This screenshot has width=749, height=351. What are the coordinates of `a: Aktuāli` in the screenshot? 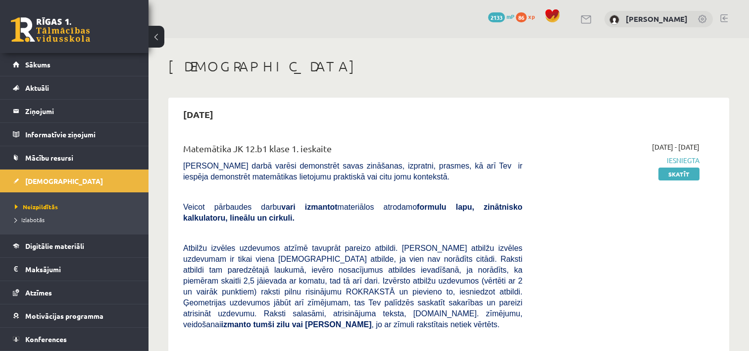 It's located at (74, 88).